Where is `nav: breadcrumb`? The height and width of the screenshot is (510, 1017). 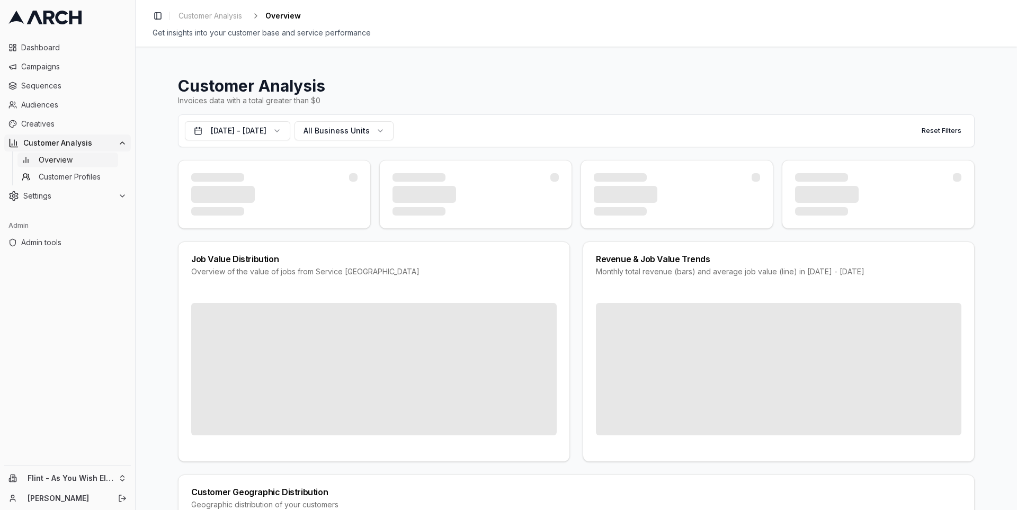 nav: breadcrumb is located at coordinates (237, 16).